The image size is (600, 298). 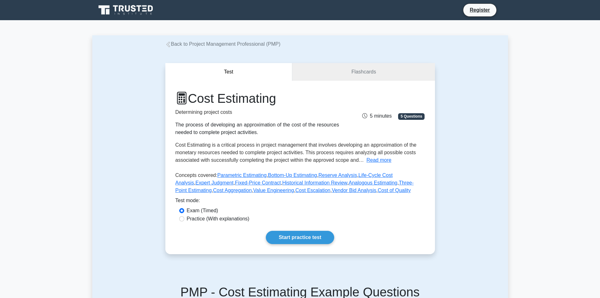 I want to click on button: Read more, so click(x=379, y=160).